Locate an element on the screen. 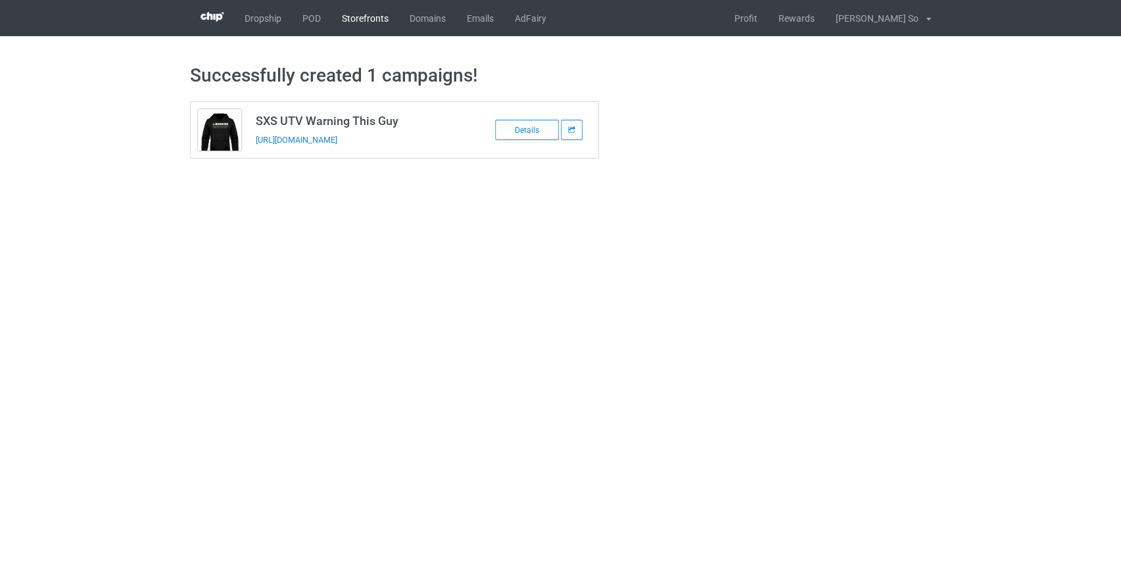 This screenshot has width=1121, height=571. img: 3d383065fc803cdd16c62507c020ddf8.png is located at coordinates (212, 16).